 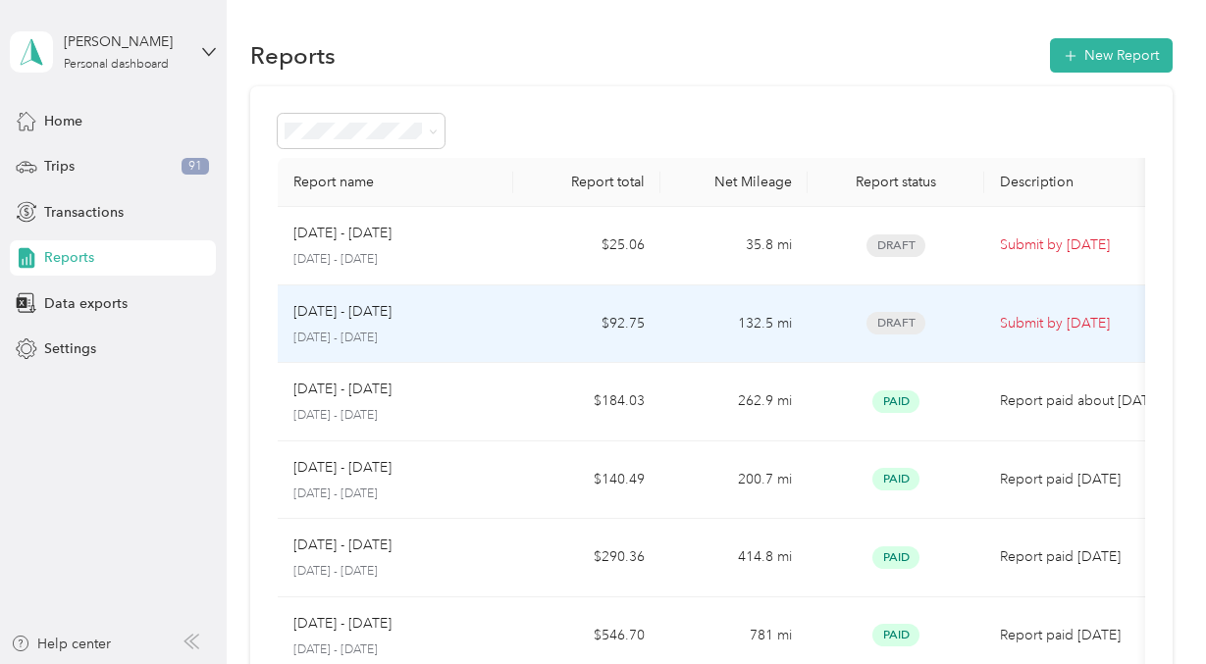 I want to click on button: New Report, so click(x=1110, y=55).